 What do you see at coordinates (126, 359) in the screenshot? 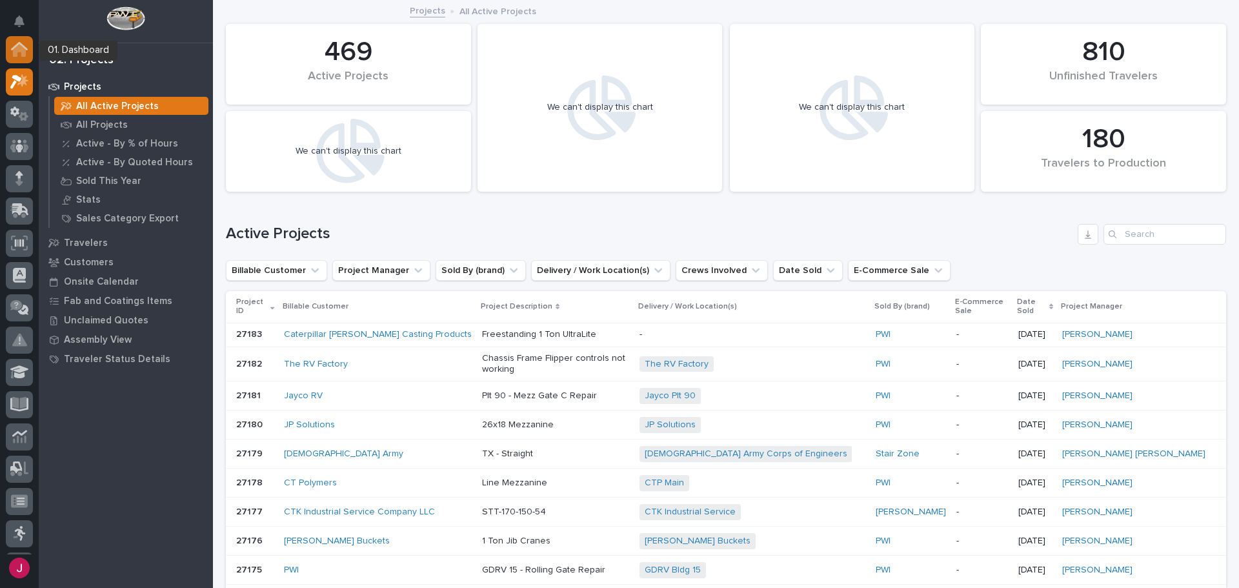
I see `a: Traveler Status Details` at bounding box center [126, 359].